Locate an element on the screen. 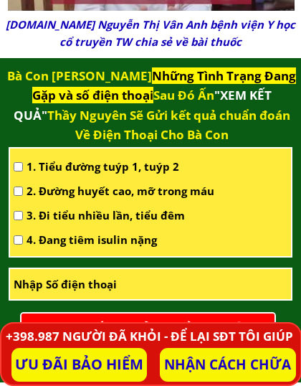  span: 3. Đi tiểu nhiều lần, tiểu đêm is located at coordinates (120, 215).